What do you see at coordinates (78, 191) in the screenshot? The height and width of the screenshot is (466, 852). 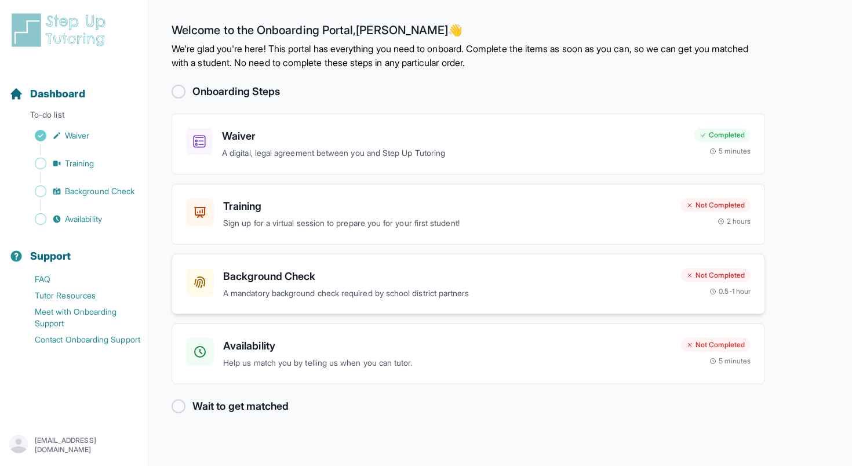 I see `a: Background Check` at bounding box center [78, 191].